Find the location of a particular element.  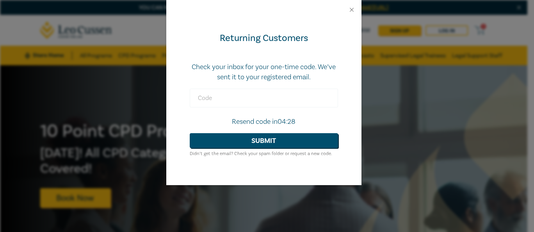

input: Code is located at coordinates (264, 98).